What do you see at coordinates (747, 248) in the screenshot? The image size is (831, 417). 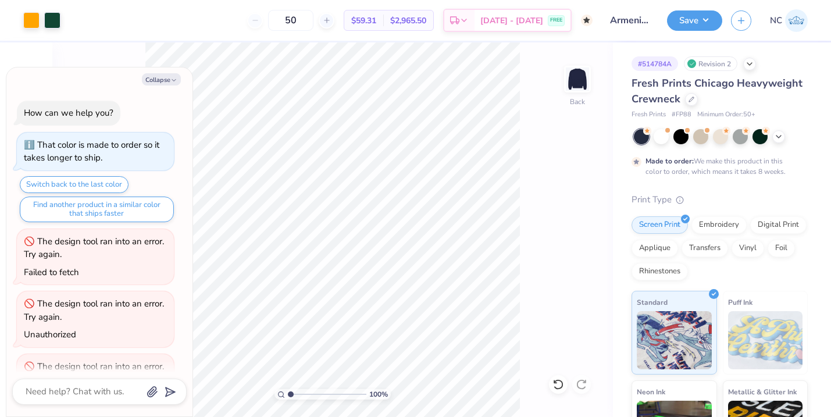 I see `div: Vinyl` at bounding box center [747, 248].